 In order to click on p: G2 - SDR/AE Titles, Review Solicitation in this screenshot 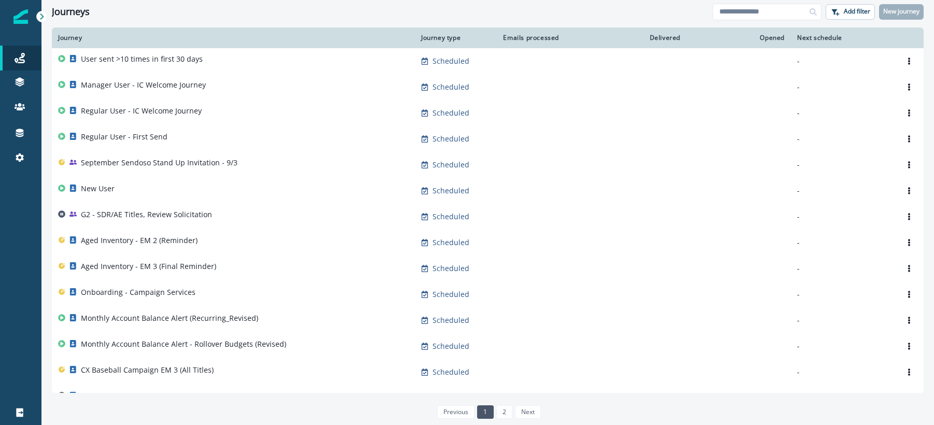, I will do `click(146, 215)`.